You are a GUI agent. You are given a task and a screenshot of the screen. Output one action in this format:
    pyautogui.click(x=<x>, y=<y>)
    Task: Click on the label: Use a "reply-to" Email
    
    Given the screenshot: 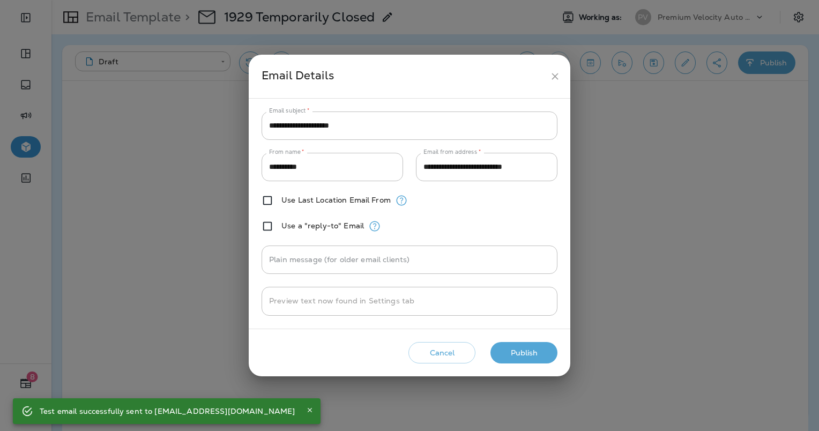 What is the action you would take?
    pyautogui.click(x=323, y=226)
    